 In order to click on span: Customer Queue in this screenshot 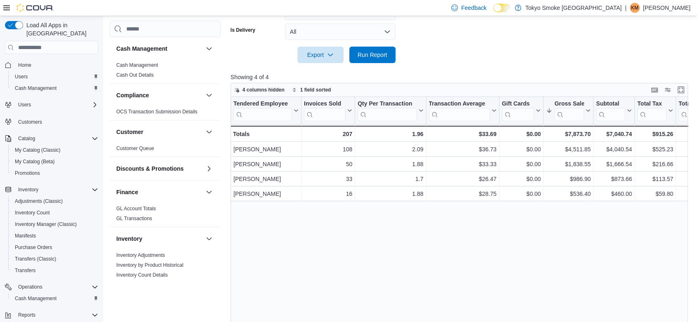, I will do `click(135, 148)`.